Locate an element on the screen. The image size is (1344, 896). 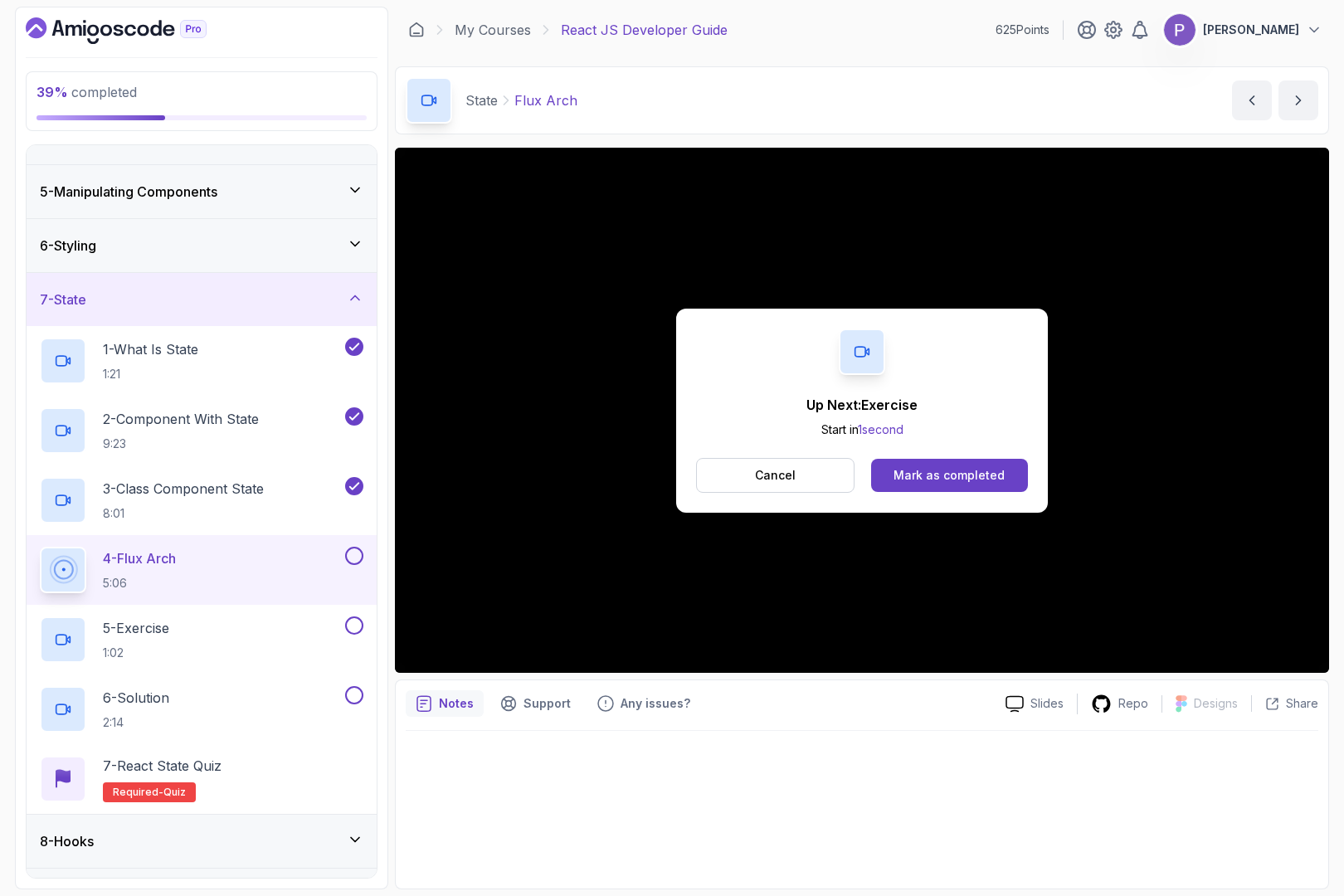
button: 1-What Is State1:21 is located at coordinates (201, 361).